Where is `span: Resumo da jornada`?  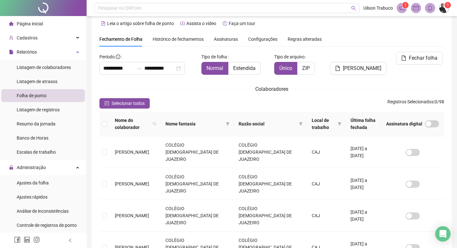 span: Resumo da jornada is located at coordinates (36, 124).